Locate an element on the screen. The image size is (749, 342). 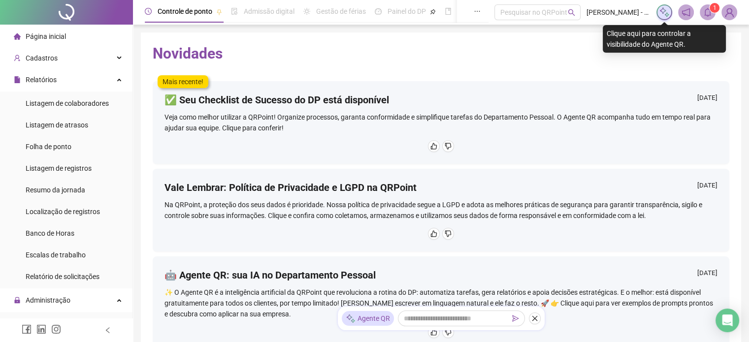
div: ✨ O Agente QR é a inteligência artificial da QRPoint que revoluciona a rotina do DP: automatiza t... is located at coordinates (441, 304).